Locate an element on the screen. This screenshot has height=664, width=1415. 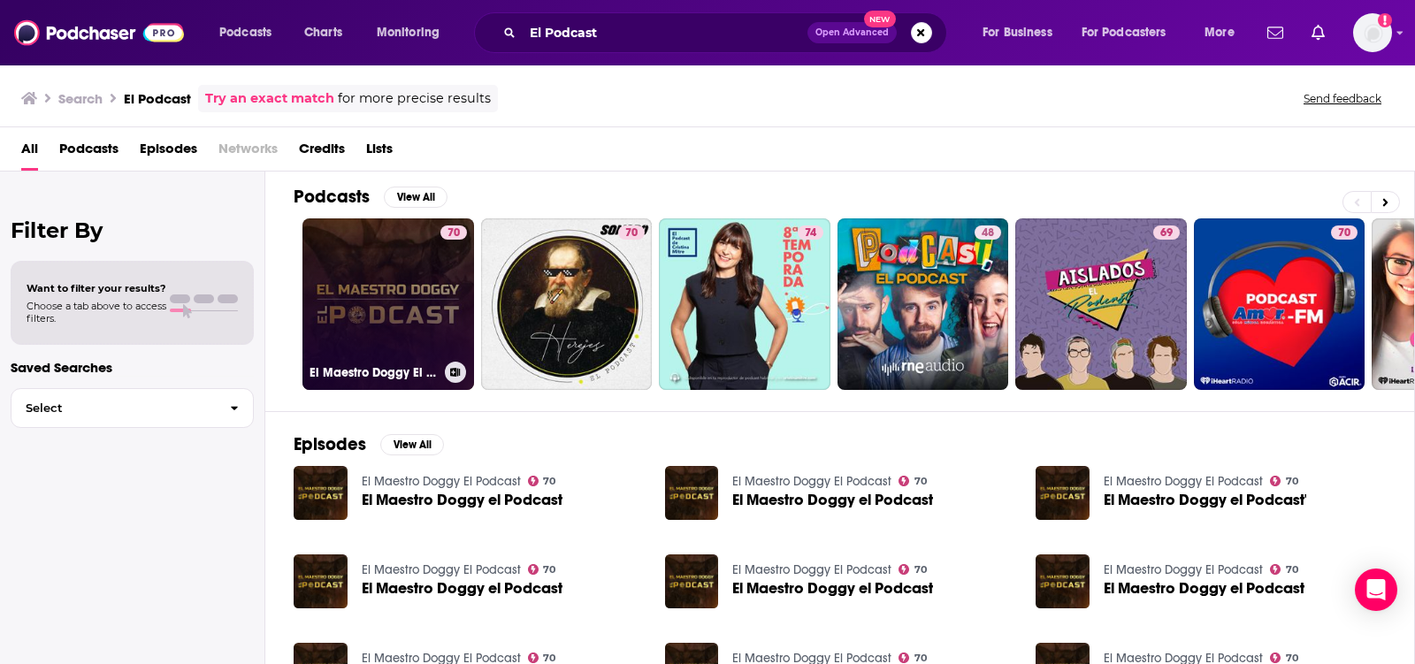
span: Networks is located at coordinates (248, 152).